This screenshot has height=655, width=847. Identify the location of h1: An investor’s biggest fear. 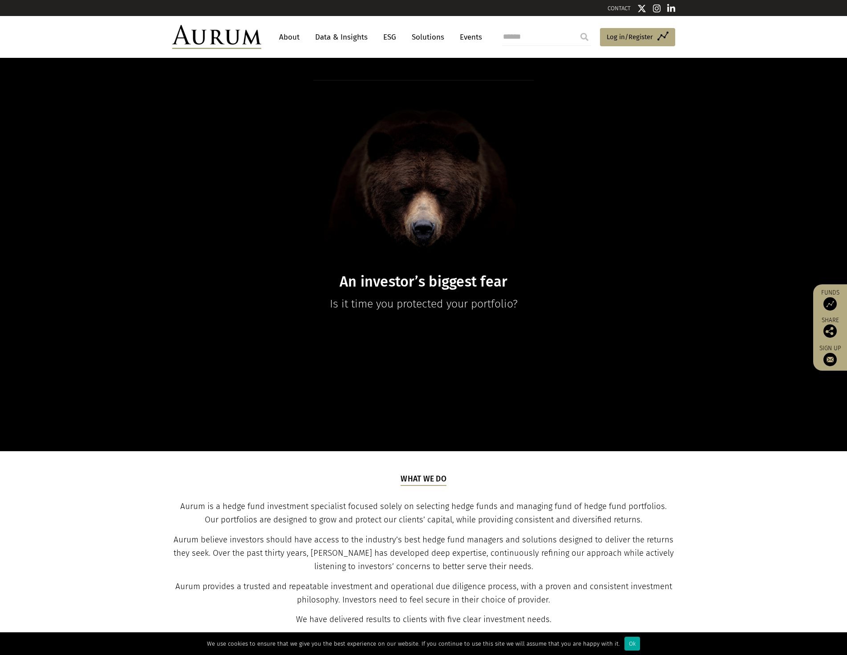
(424, 282).